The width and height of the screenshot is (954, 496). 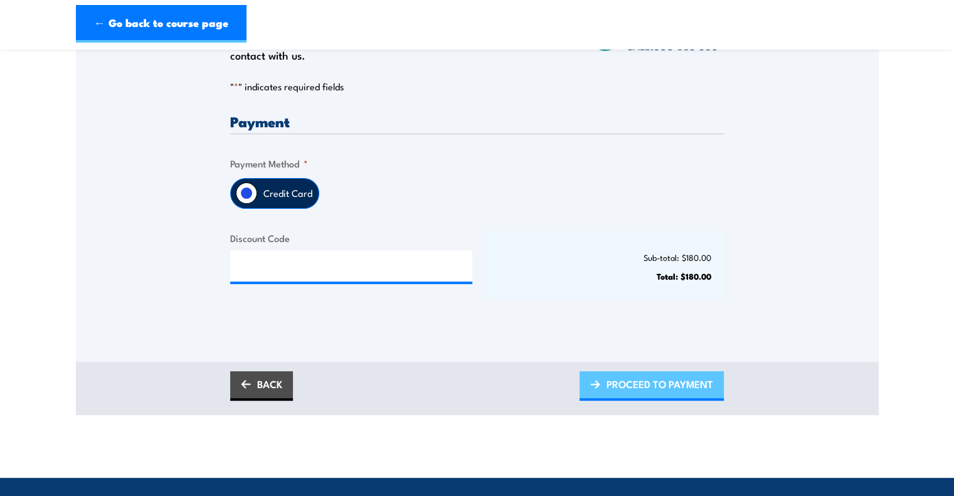 I want to click on a: BACK, so click(x=262, y=386).